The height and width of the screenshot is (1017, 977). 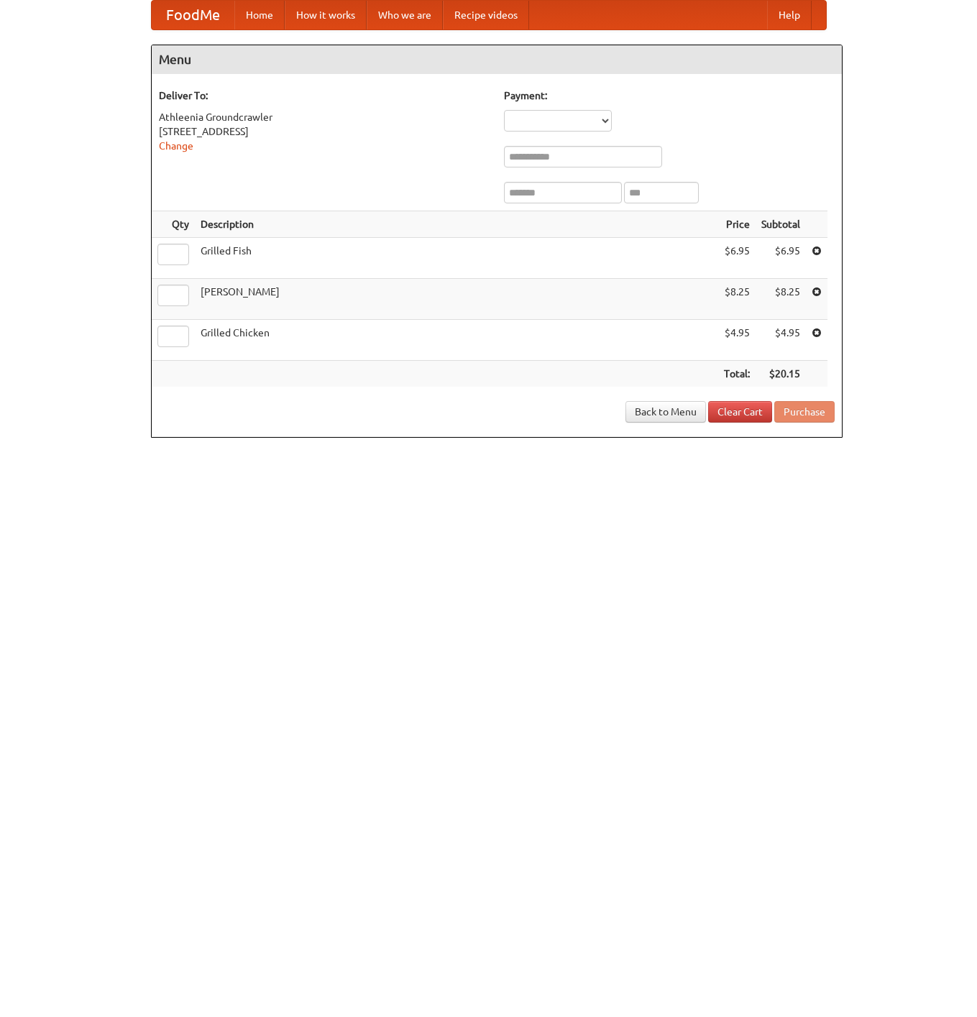 What do you see at coordinates (324, 117) in the screenshot?
I see `div: Athleenia Groundcrawler` at bounding box center [324, 117].